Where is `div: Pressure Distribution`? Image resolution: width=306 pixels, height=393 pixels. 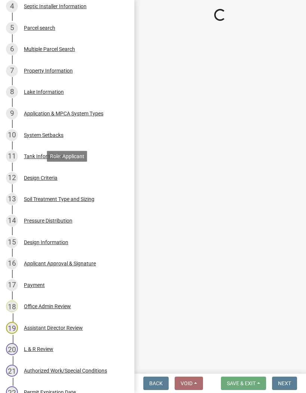 div: Pressure Distribution is located at coordinates (48, 221).